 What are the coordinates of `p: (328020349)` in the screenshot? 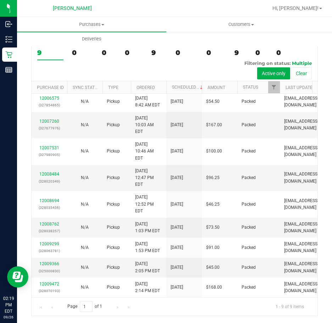 It's located at (49, 181).